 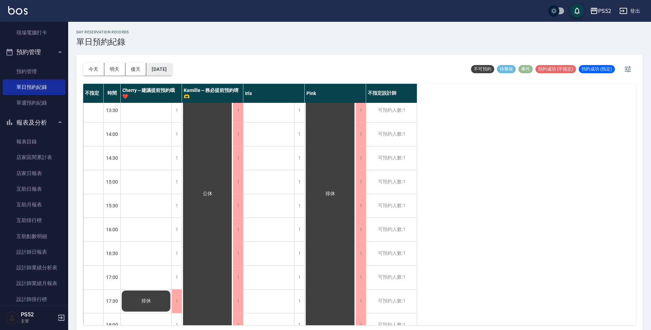 I want to click on h2: day Reservation records, so click(x=103, y=32).